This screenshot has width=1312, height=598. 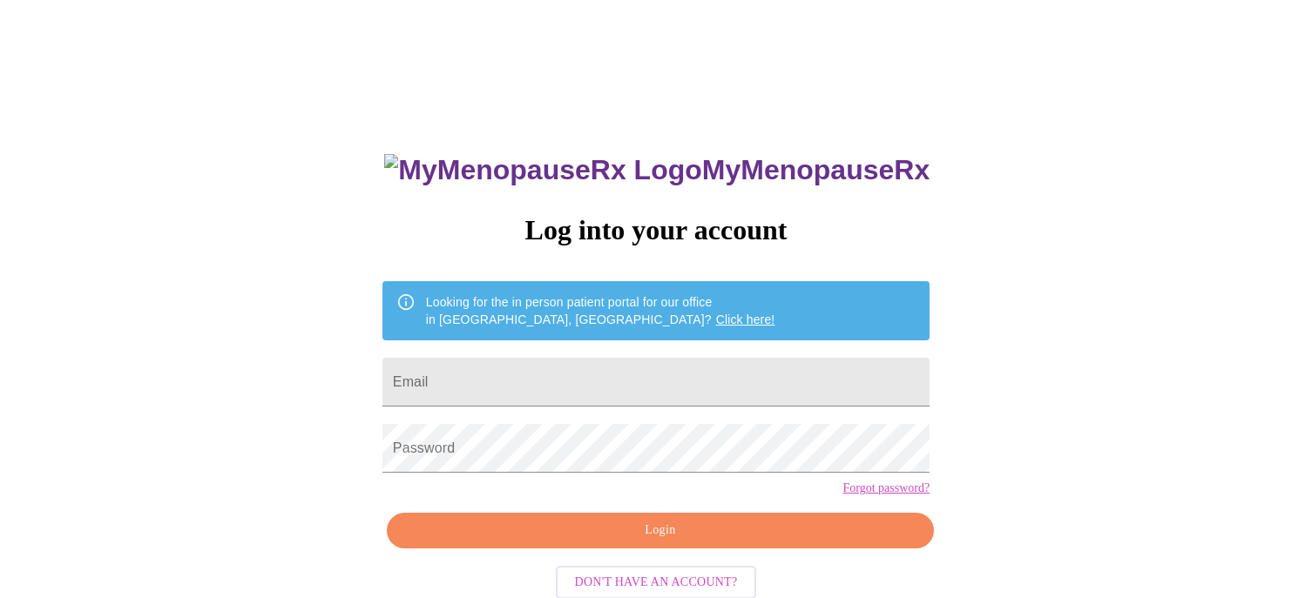 What do you see at coordinates (656, 583) in the screenshot?
I see `span: Don't have an account?` at bounding box center [656, 583].